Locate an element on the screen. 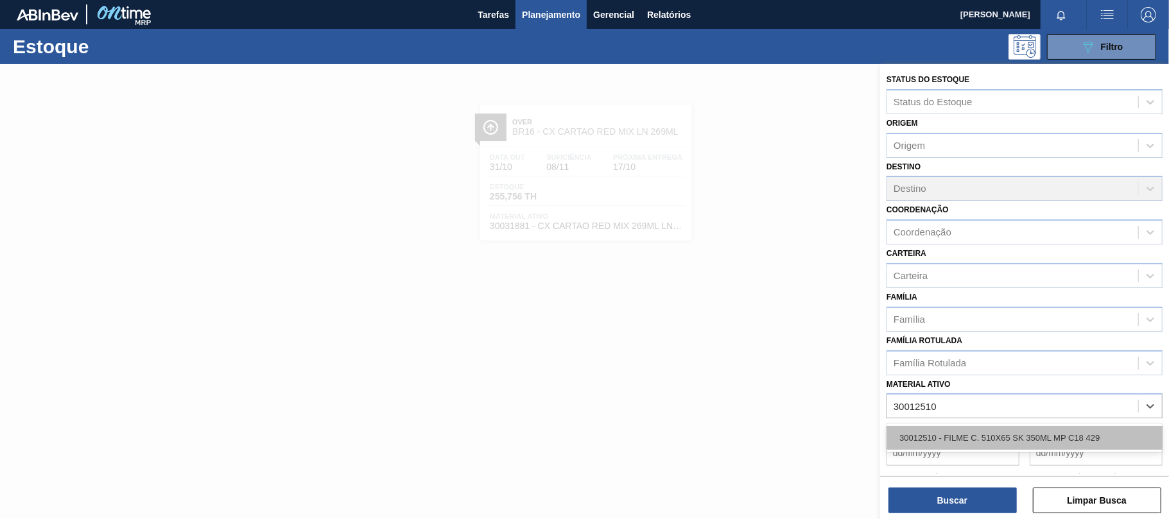 Image resolution: width=1169 pixels, height=519 pixels. label: Coordenação is located at coordinates (917, 210).